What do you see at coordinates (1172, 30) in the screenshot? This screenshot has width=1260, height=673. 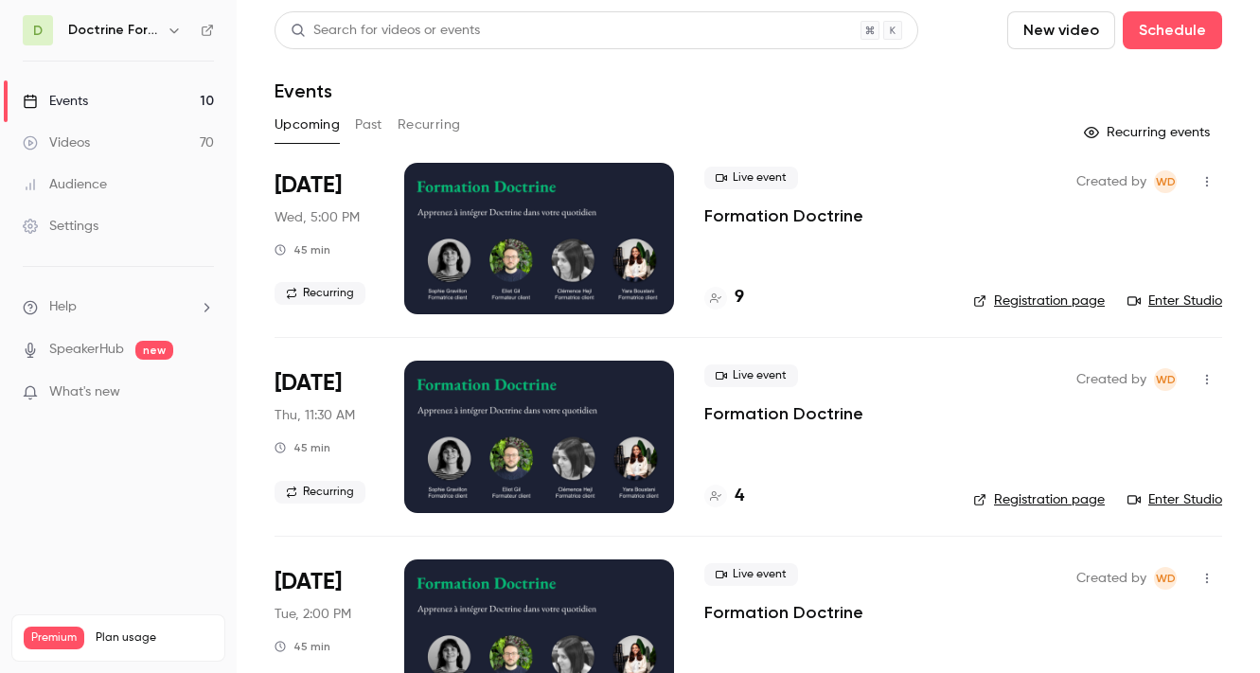 I see `button: Schedule` at bounding box center [1172, 30].